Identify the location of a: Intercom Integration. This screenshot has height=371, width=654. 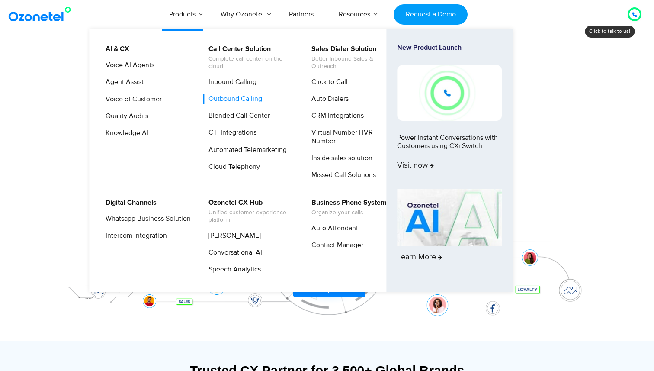
(134, 235).